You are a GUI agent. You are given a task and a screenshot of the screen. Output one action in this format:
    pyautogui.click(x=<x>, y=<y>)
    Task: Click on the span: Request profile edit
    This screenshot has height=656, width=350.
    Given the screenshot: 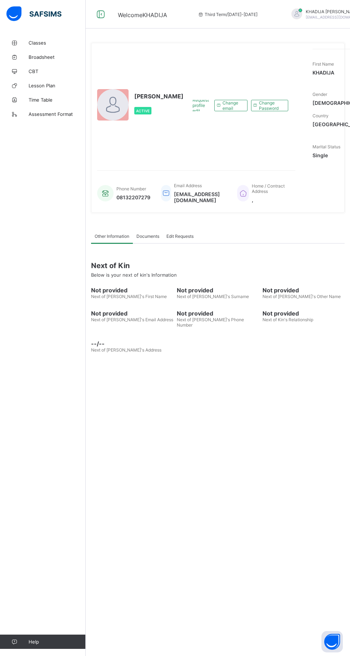 What is the action you would take?
    pyautogui.click(x=200, y=105)
    